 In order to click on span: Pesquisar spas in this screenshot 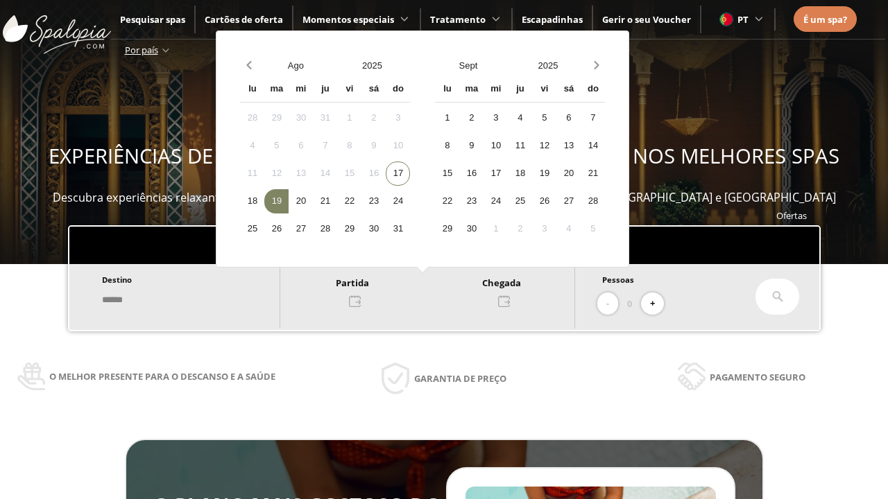, I will do `click(153, 19)`.